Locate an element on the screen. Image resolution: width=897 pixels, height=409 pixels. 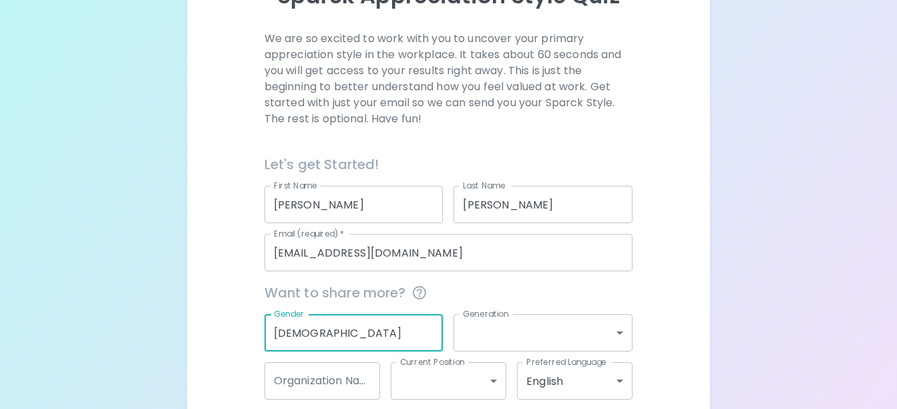
span: Want to share more? is located at coordinates (449, 293).